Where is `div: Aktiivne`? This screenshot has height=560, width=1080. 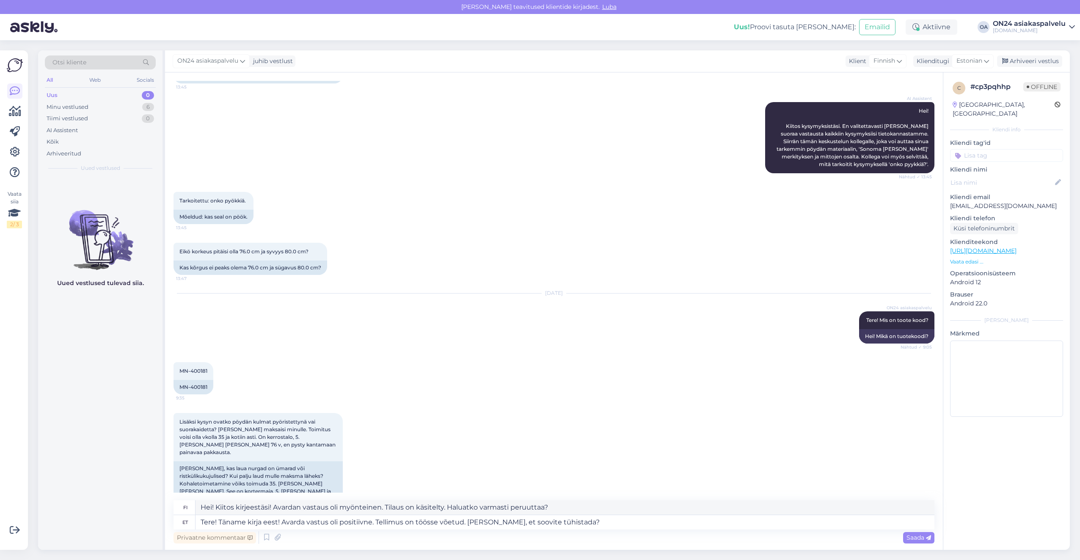
div: Aktiivne is located at coordinates (932, 27).